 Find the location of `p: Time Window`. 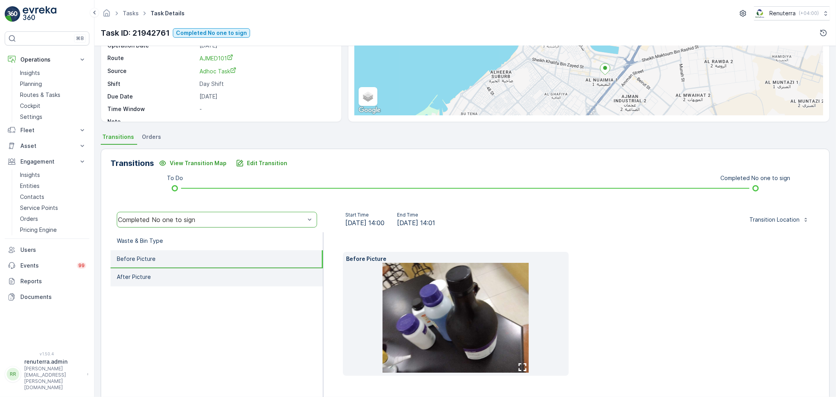

p: Time Window is located at coordinates (152, 109).